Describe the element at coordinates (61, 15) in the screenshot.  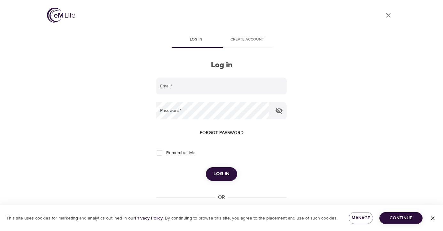
I see `img: logo` at that location.